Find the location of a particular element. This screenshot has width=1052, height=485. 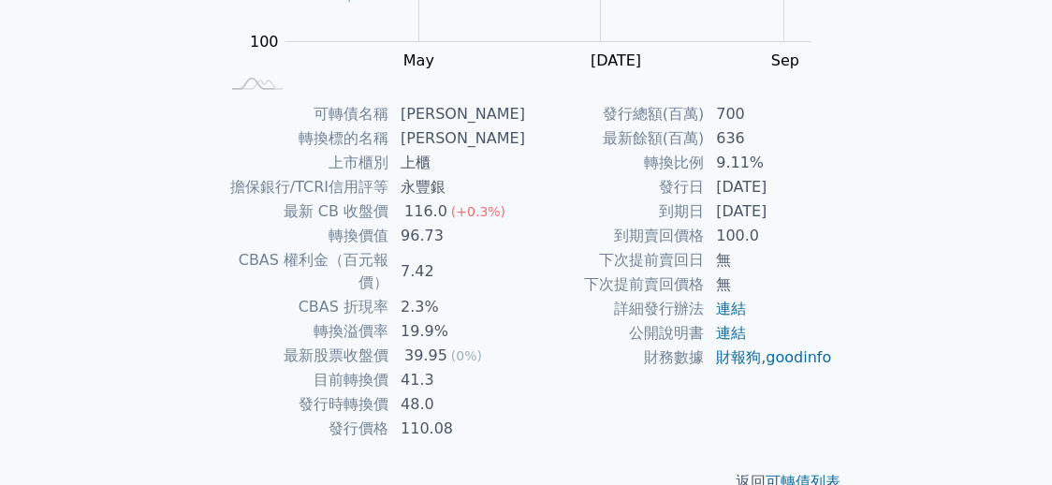

td: 轉換價值 is located at coordinates (304, 236).